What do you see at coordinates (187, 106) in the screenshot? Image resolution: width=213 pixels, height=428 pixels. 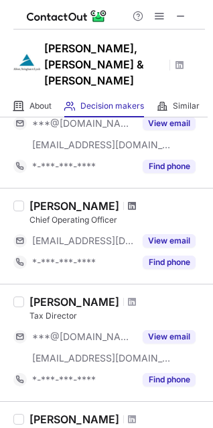 I see `span: Similar` at bounding box center [187, 106].